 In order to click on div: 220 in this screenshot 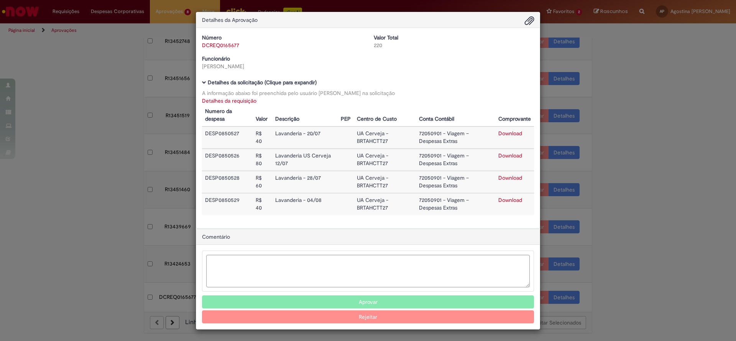, I will do `click(454, 45)`.